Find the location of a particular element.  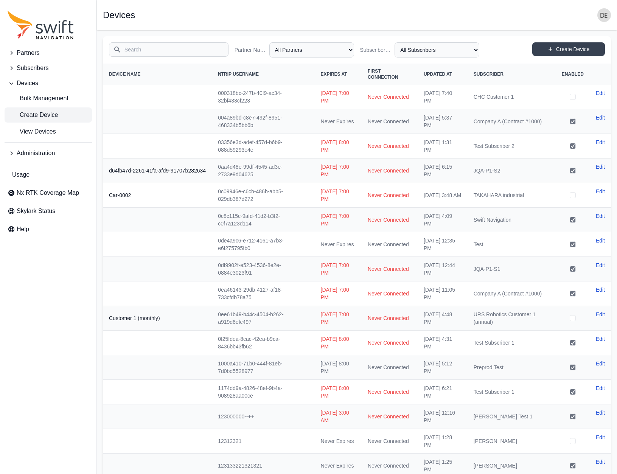

button: Subscribers is located at coordinates (48, 68).